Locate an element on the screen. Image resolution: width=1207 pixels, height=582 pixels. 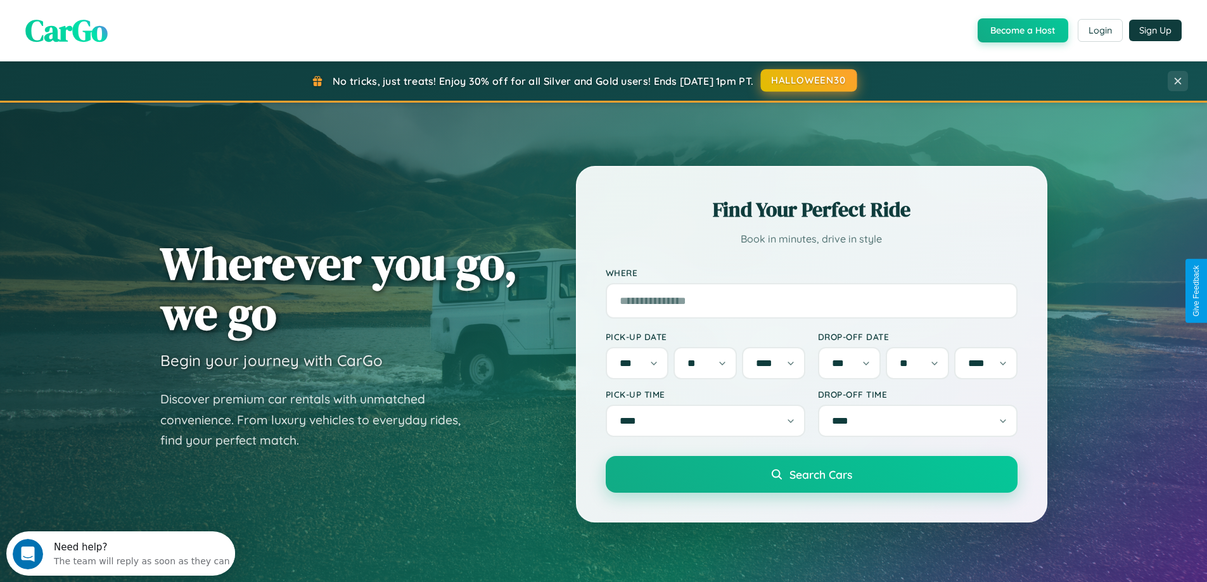
h2: Find Your Perfect Ride is located at coordinates (811, 210).